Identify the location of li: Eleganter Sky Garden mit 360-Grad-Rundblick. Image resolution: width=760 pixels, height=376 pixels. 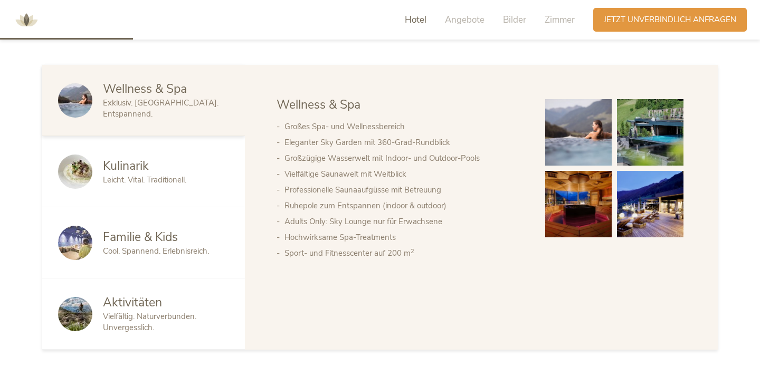
(404, 142).